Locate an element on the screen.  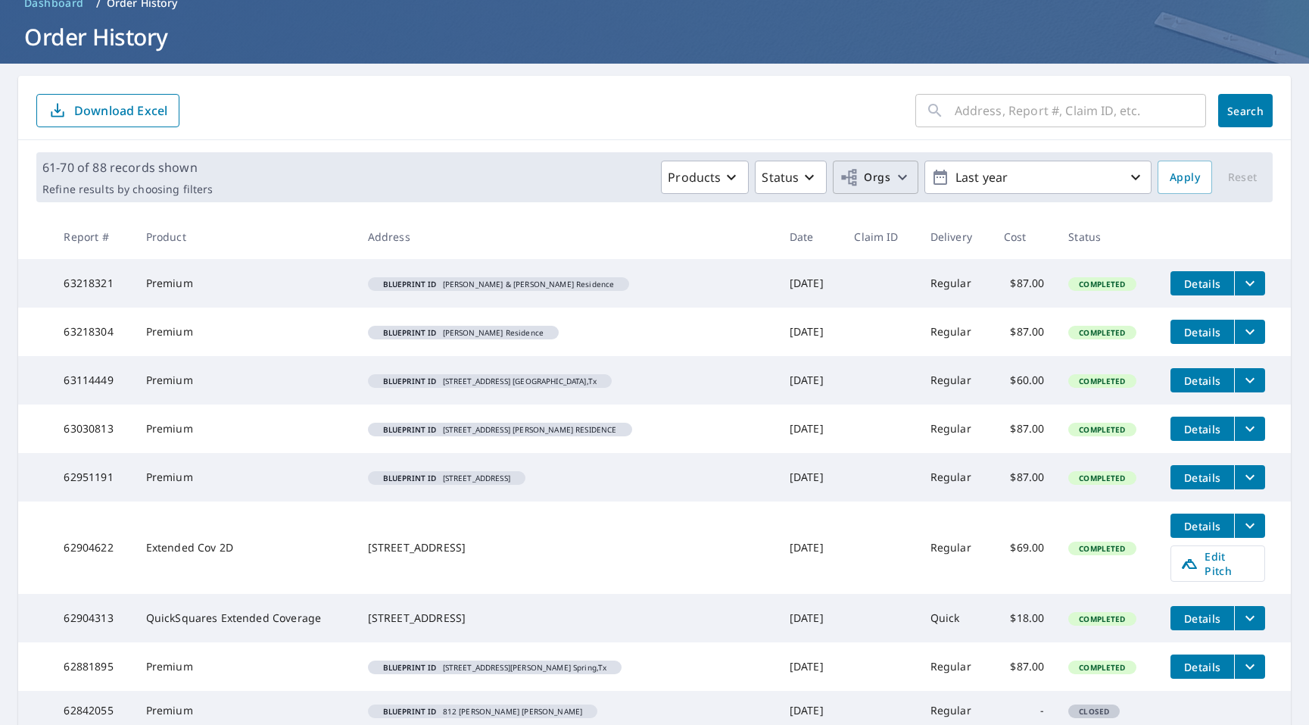
button: filesDropdownBtn-63218321 is located at coordinates (1249, 283).